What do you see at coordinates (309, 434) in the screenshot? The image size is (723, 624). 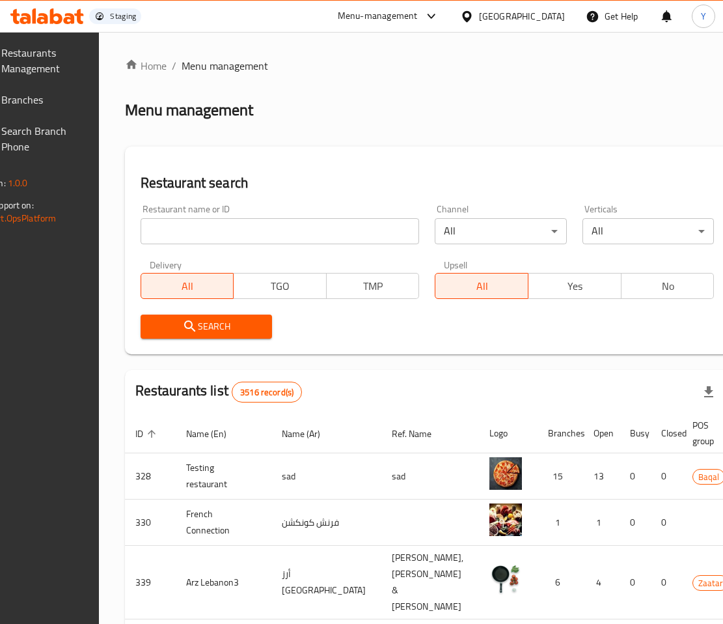 I see `span: Name (Ar)` at bounding box center [309, 434].